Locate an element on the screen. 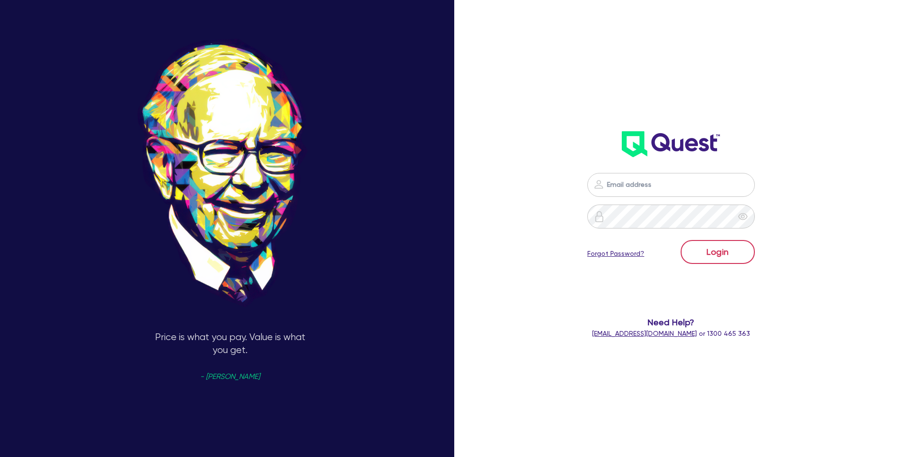  input: Email address is located at coordinates (671, 185).